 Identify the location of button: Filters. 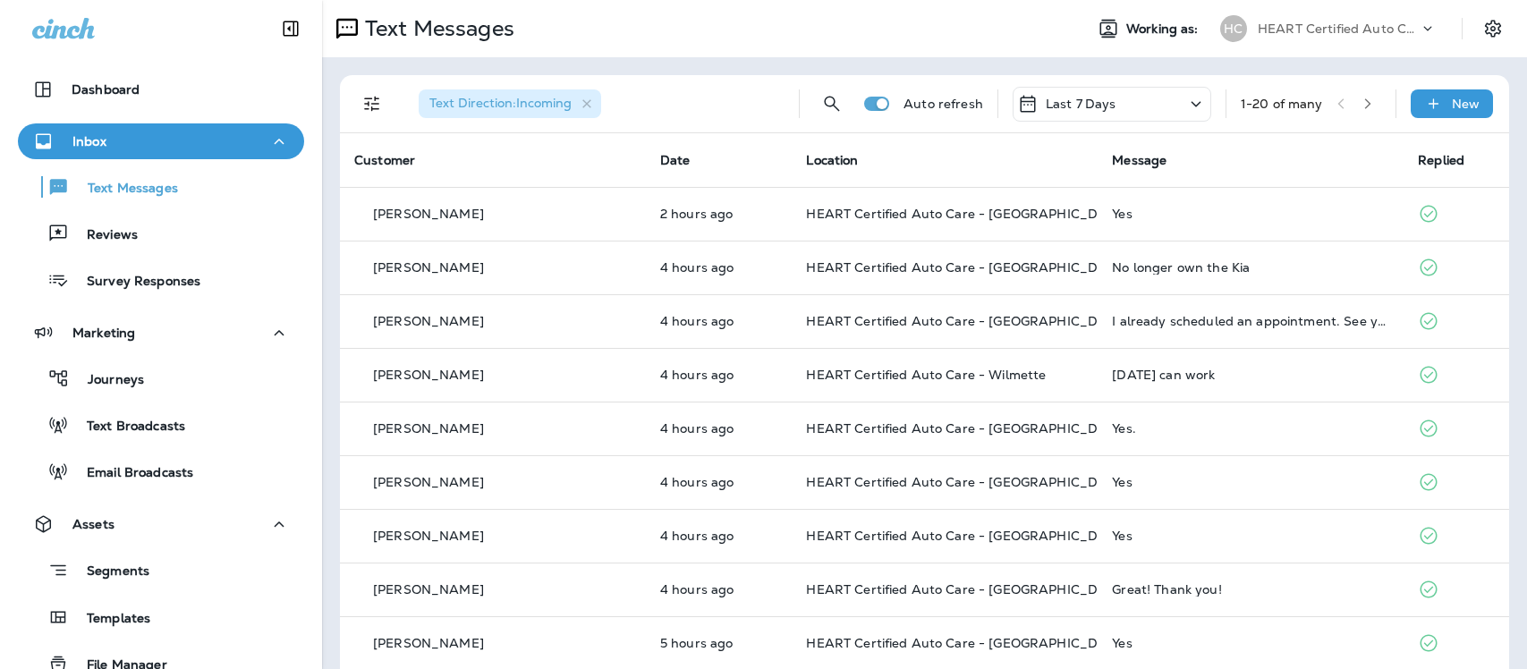
(372, 104).